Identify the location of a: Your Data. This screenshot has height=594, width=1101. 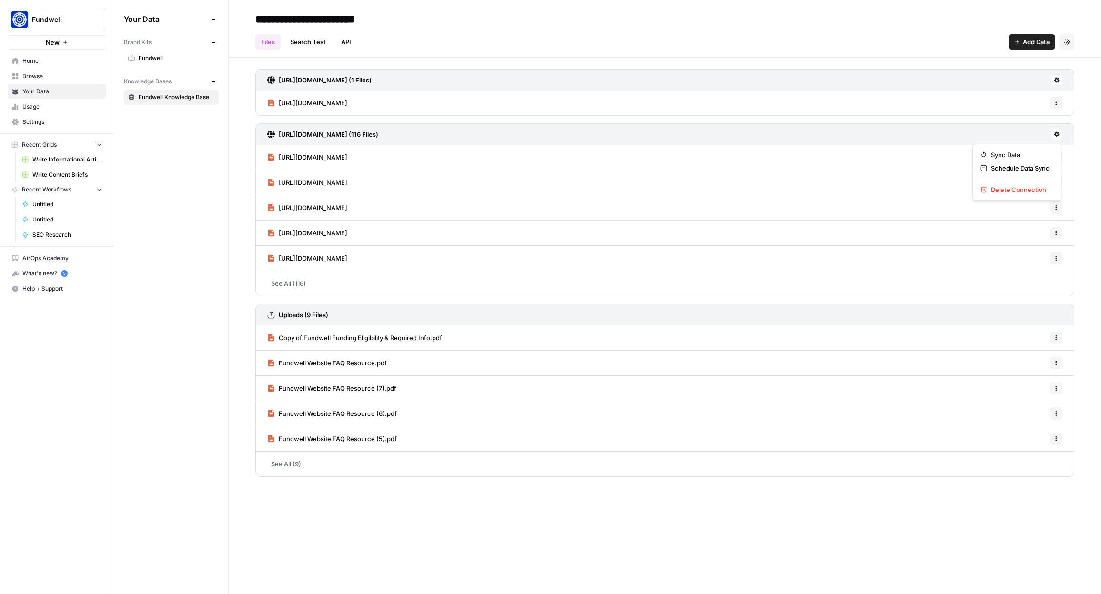
(57, 91).